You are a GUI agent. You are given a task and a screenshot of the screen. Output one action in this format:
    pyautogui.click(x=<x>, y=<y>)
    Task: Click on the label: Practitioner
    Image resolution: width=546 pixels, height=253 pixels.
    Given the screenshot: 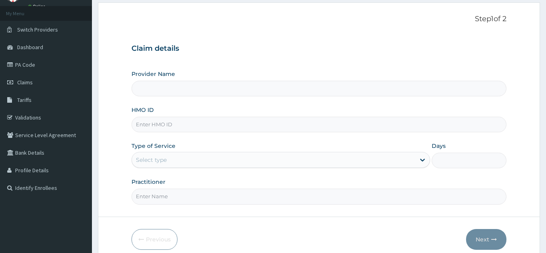 What is the action you would take?
    pyautogui.click(x=148, y=182)
    